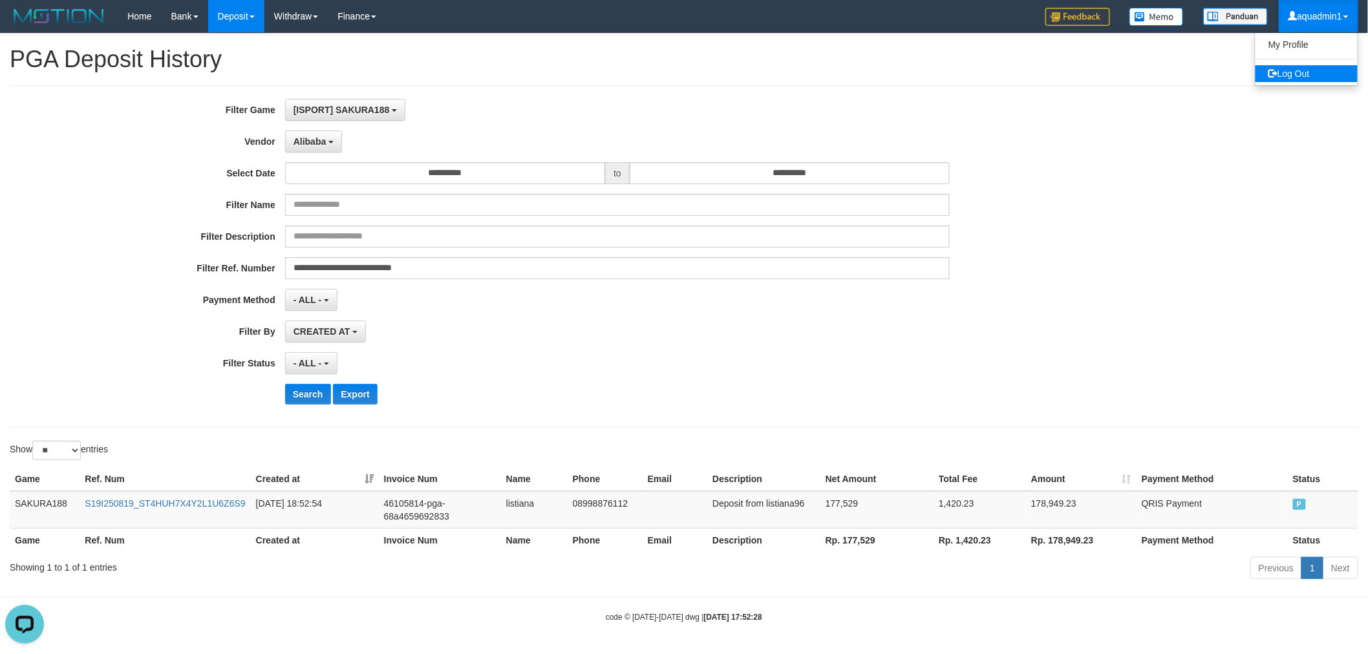 Image resolution: width=1368 pixels, height=654 pixels. I want to click on th: Rp. 178,949.23, so click(1081, 540).